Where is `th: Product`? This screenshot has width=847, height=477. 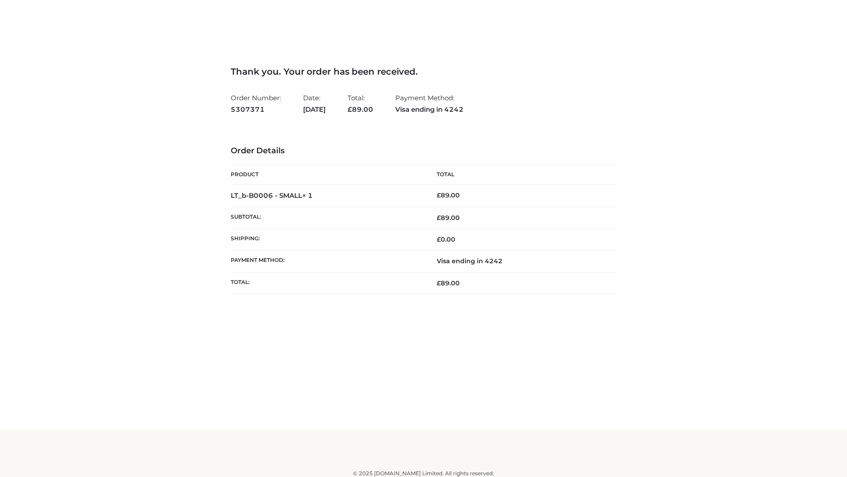 th: Product is located at coordinates (327, 174).